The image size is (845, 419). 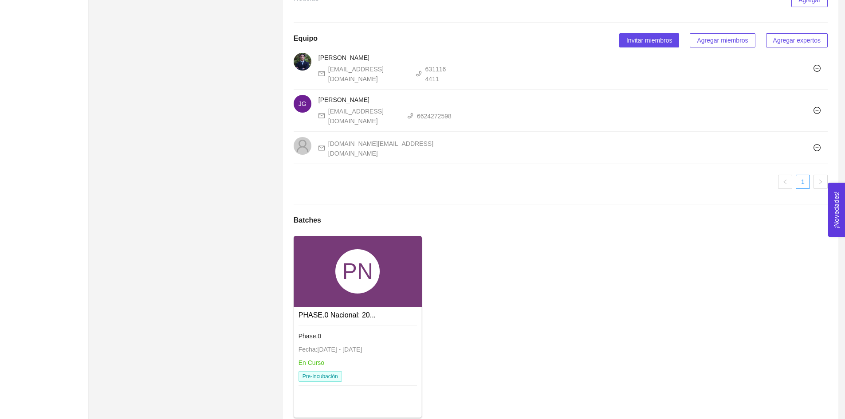 I want to click on span: Invitar miembros, so click(x=649, y=40).